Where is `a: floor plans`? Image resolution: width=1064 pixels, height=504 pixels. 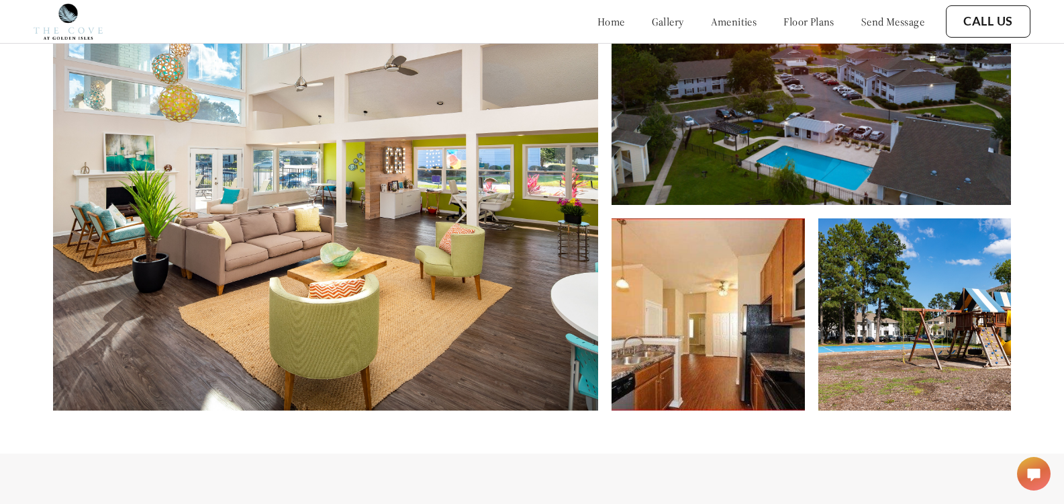
a: floor plans is located at coordinates (809, 21).